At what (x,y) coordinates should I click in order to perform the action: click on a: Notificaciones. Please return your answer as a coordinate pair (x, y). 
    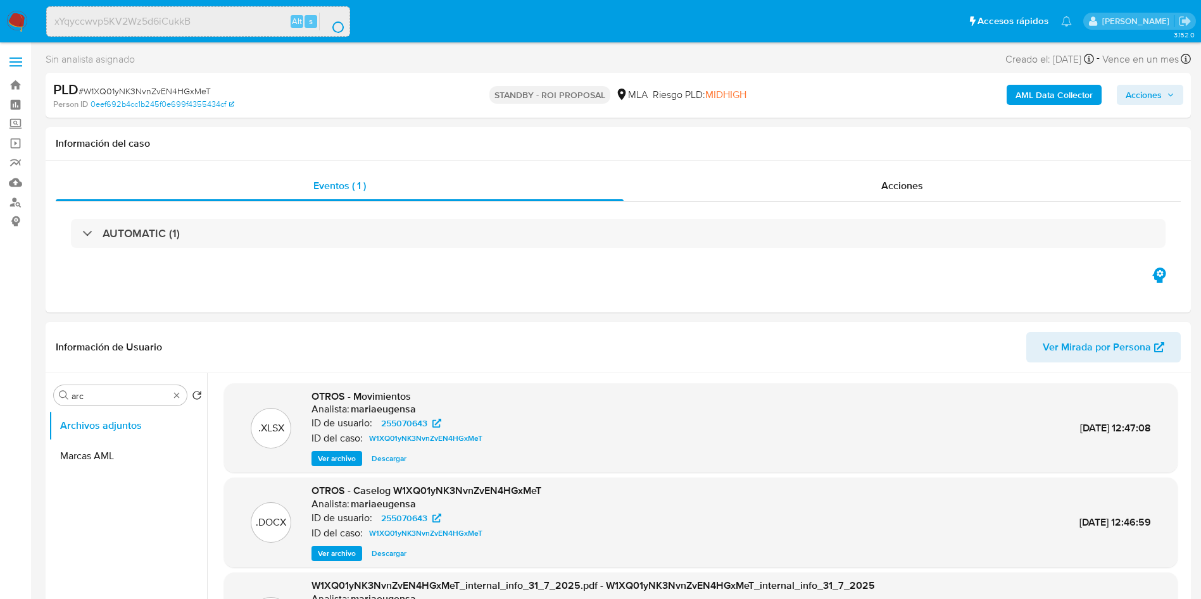
    Looking at the image, I should click on (1066, 21).